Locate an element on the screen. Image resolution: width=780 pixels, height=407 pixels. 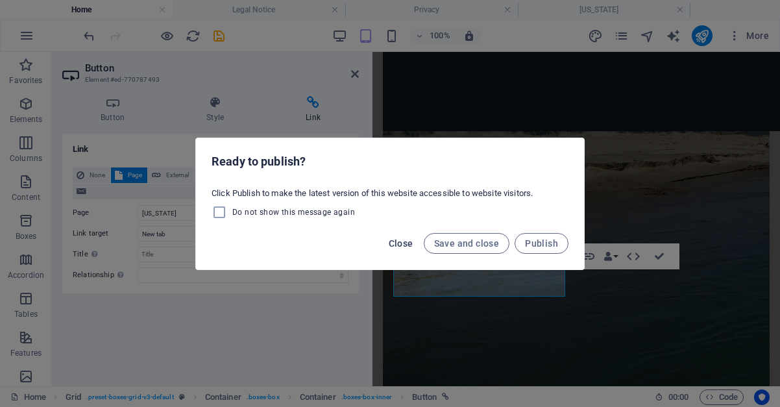
span: Close is located at coordinates (401, 243).